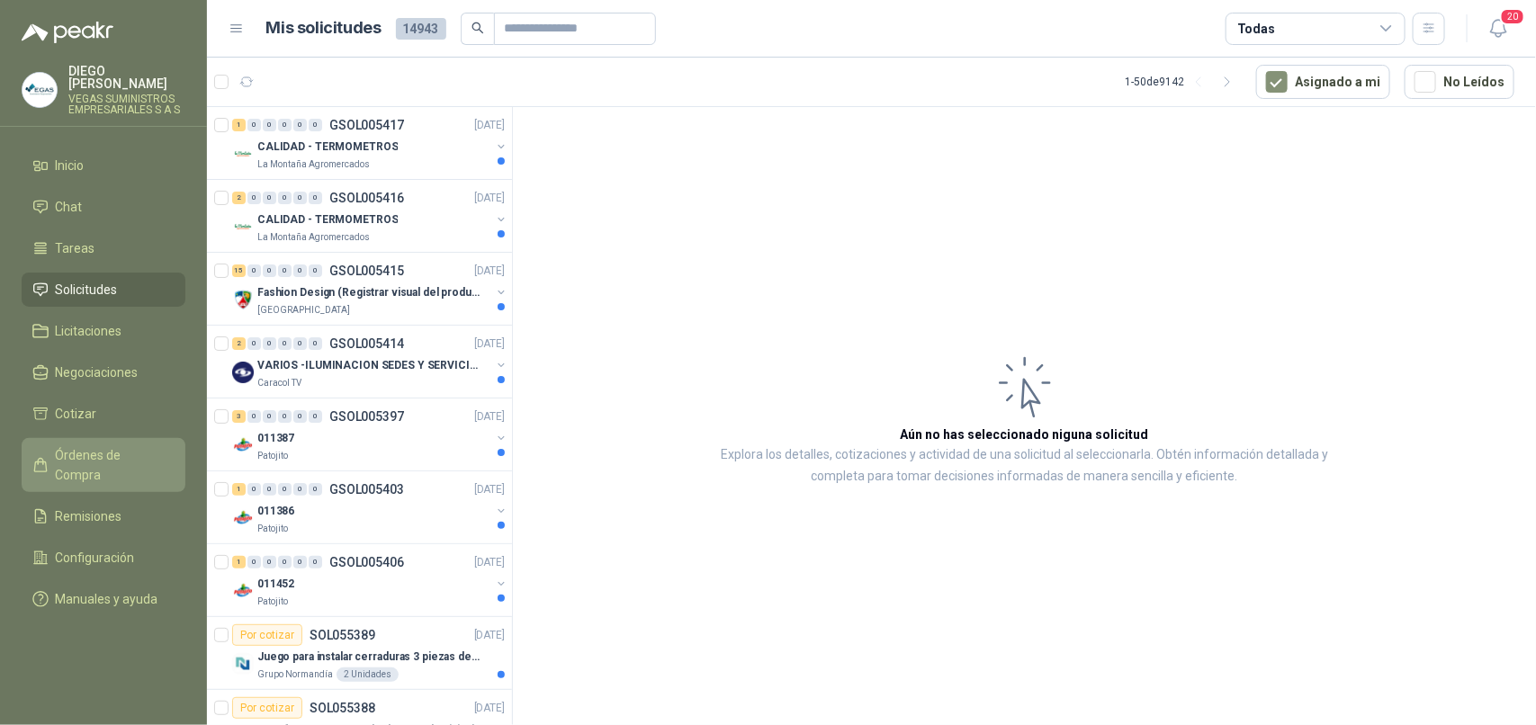  What do you see at coordinates (369, 657) in the screenshot?
I see `p: Juego para instalar cerraduras 3 piezas de acero al carbono - Pretul` at bounding box center [369, 657].